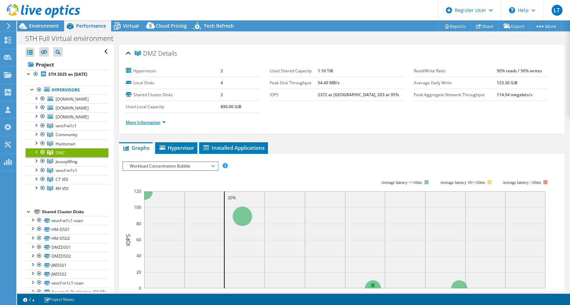  Describe the element at coordinates (293, 83) in the screenshot. I see `label: Peak Disk Throughput` at that location.